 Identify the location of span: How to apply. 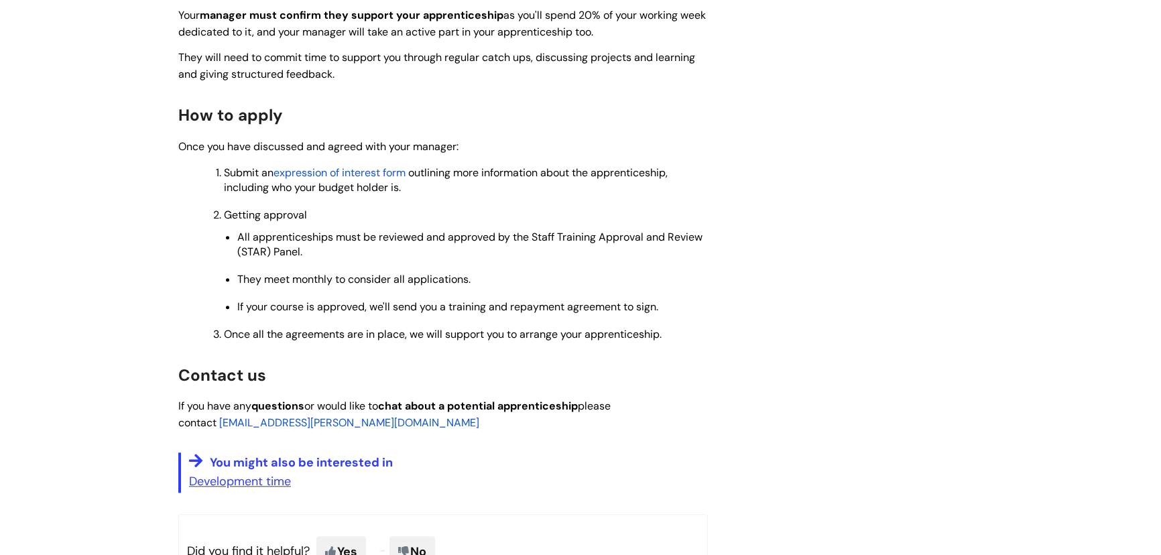
(231, 115).